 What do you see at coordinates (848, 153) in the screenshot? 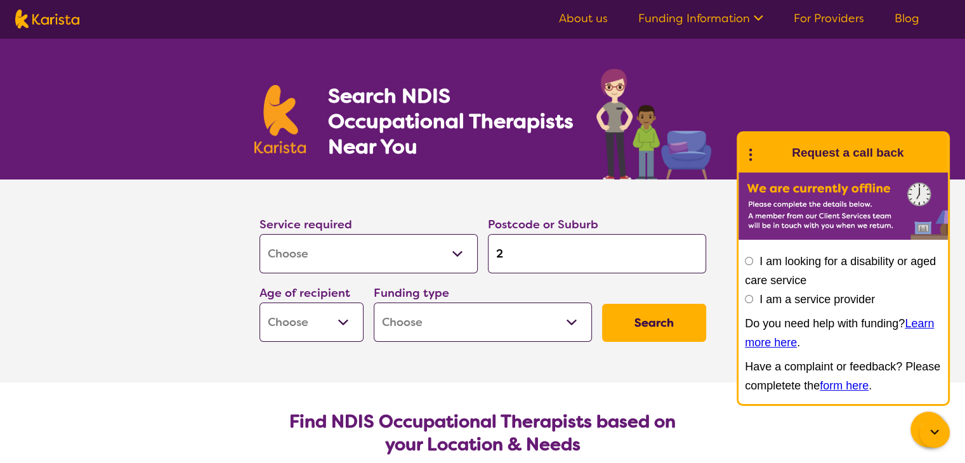
I see `h1: Request a call back` at bounding box center [848, 153].